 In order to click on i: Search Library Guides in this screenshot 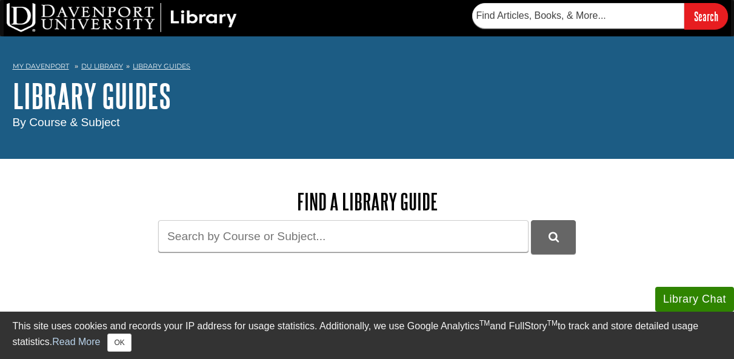, I will do `click(553, 237)`.